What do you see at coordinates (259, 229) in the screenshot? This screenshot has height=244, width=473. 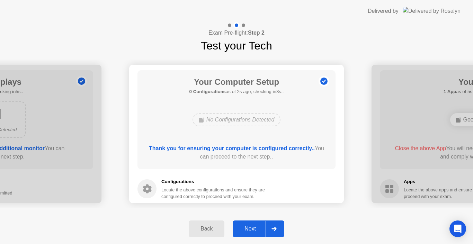 I see `button: Next` at bounding box center [259, 229].